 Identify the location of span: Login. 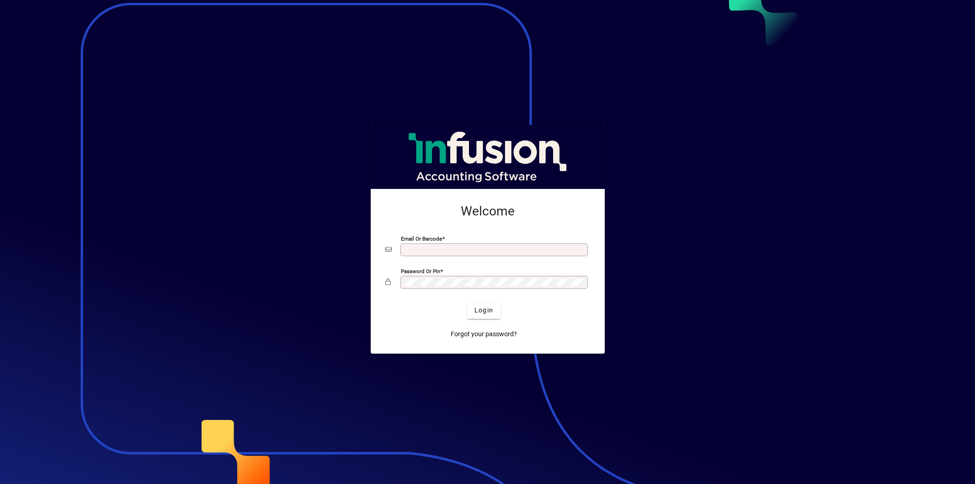
(484, 310).